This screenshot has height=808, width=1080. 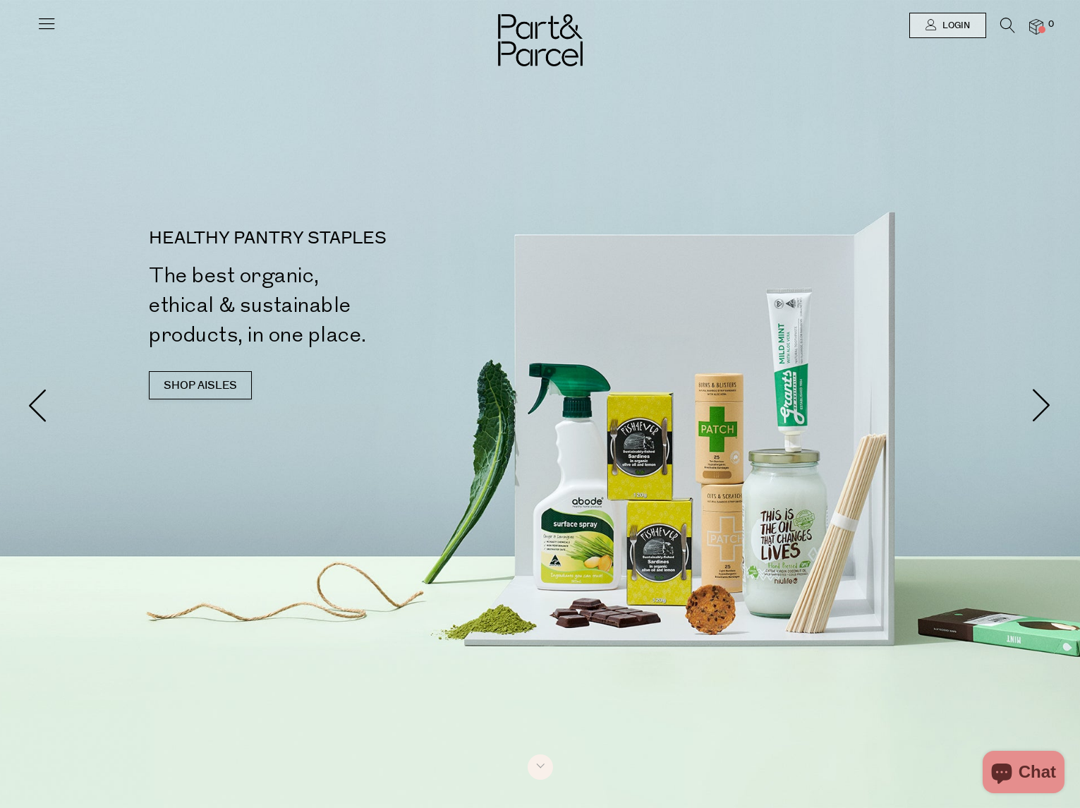 What do you see at coordinates (347, 238) in the screenshot?
I see `p: HEALTHY PANTRY STAPLES` at bounding box center [347, 238].